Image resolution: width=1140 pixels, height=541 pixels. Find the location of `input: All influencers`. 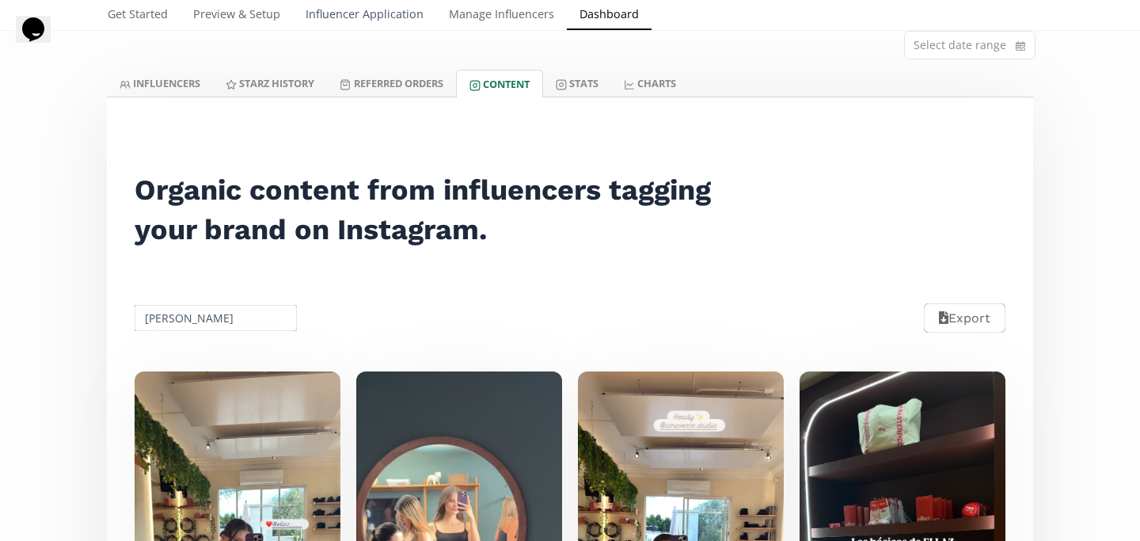

input: All influencers is located at coordinates (215, 317).